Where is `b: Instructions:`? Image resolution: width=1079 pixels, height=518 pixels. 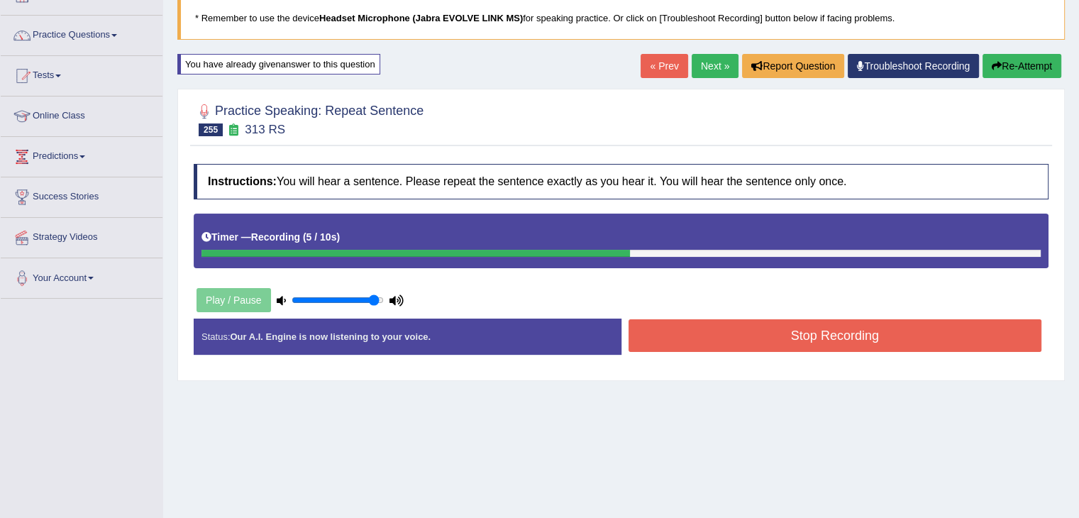
b: Instructions: is located at coordinates (242, 181).